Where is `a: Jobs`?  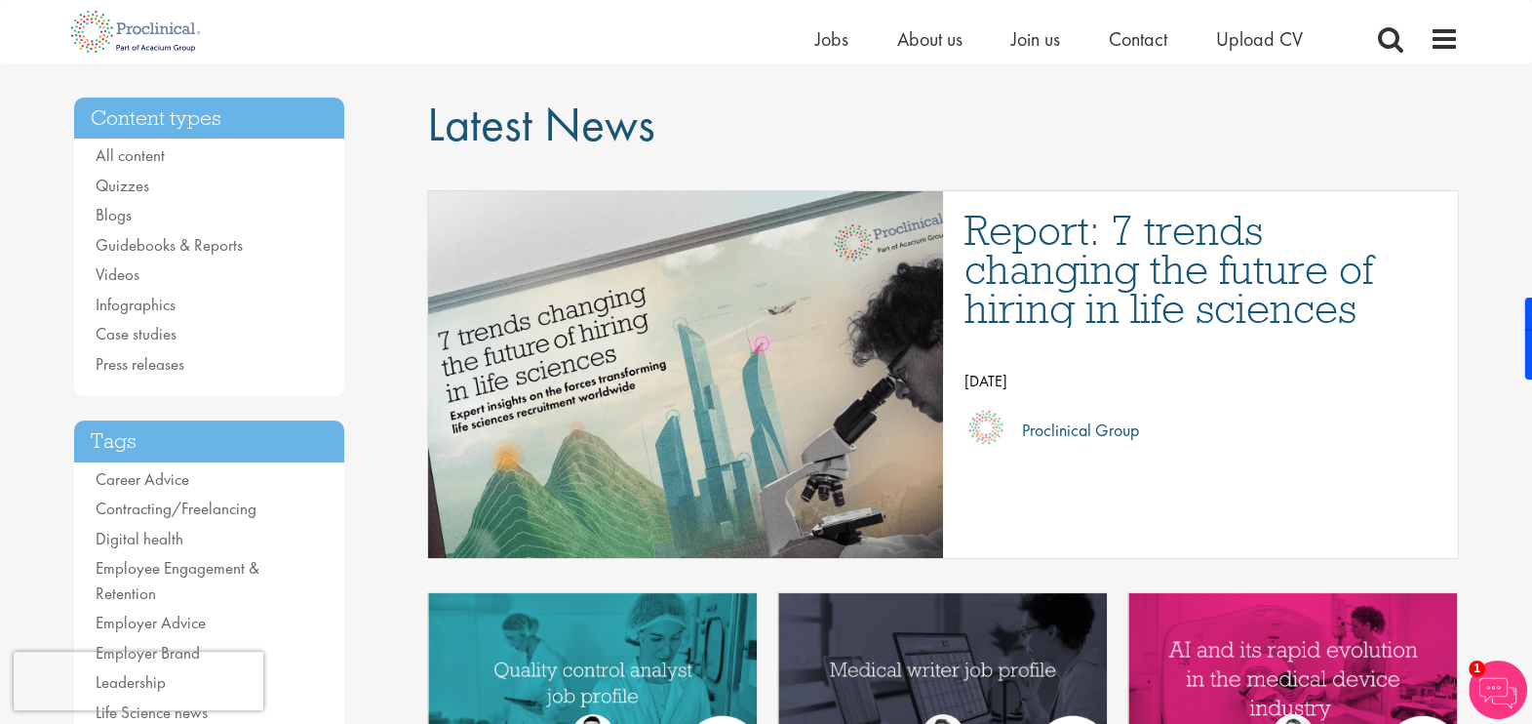 a: Jobs is located at coordinates (832, 39).